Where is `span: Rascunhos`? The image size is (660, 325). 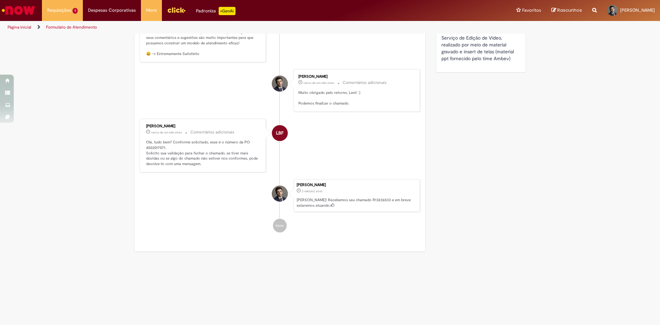
span: Rascunhos is located at coordinates (570, 10).